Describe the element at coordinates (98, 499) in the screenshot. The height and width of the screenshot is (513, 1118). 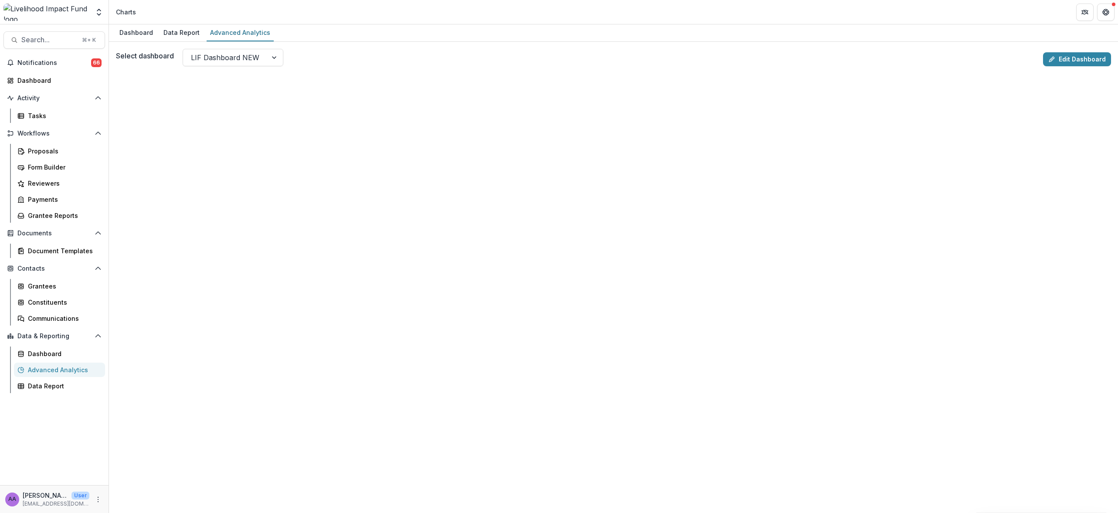
I see `button: More` at that location.